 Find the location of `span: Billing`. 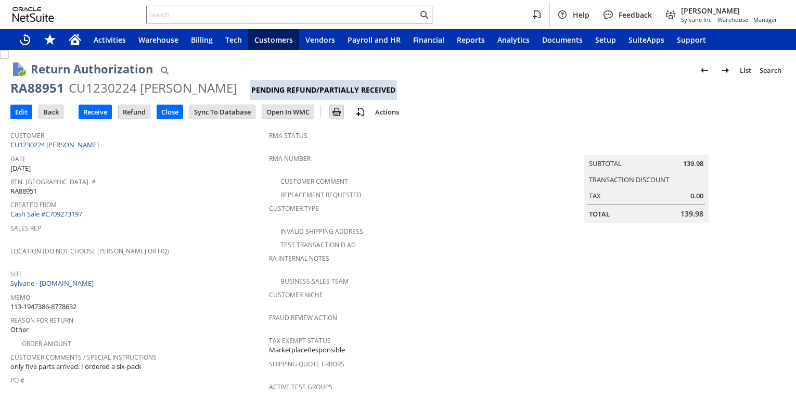

span: Billing is located at coordinates (202, 40).